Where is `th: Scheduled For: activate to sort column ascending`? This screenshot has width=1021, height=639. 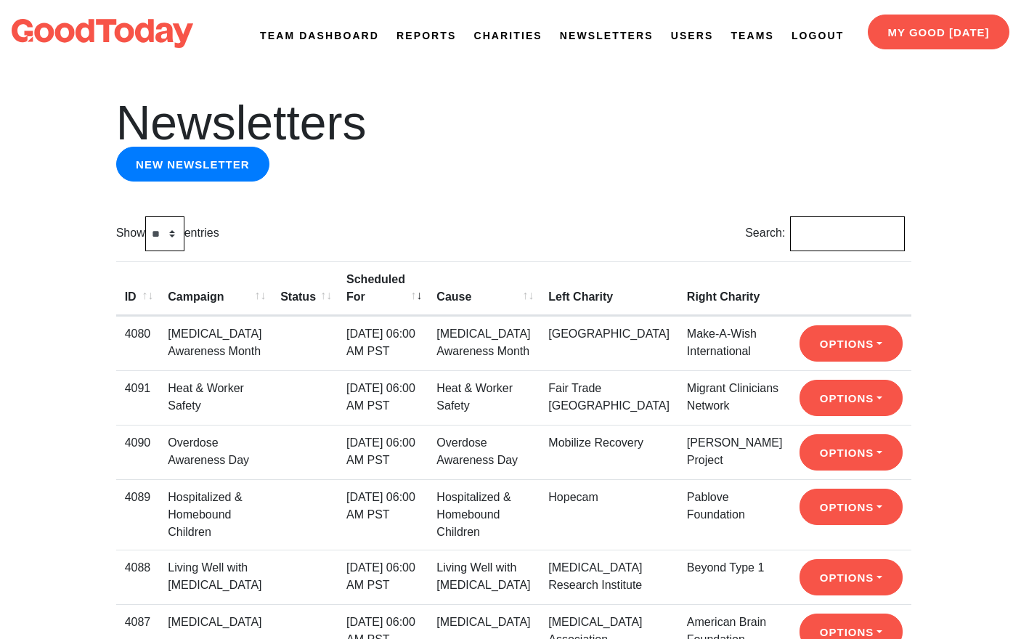 th: Scheduled For: activate to sort column ascending is located at coordinates (383, 288).